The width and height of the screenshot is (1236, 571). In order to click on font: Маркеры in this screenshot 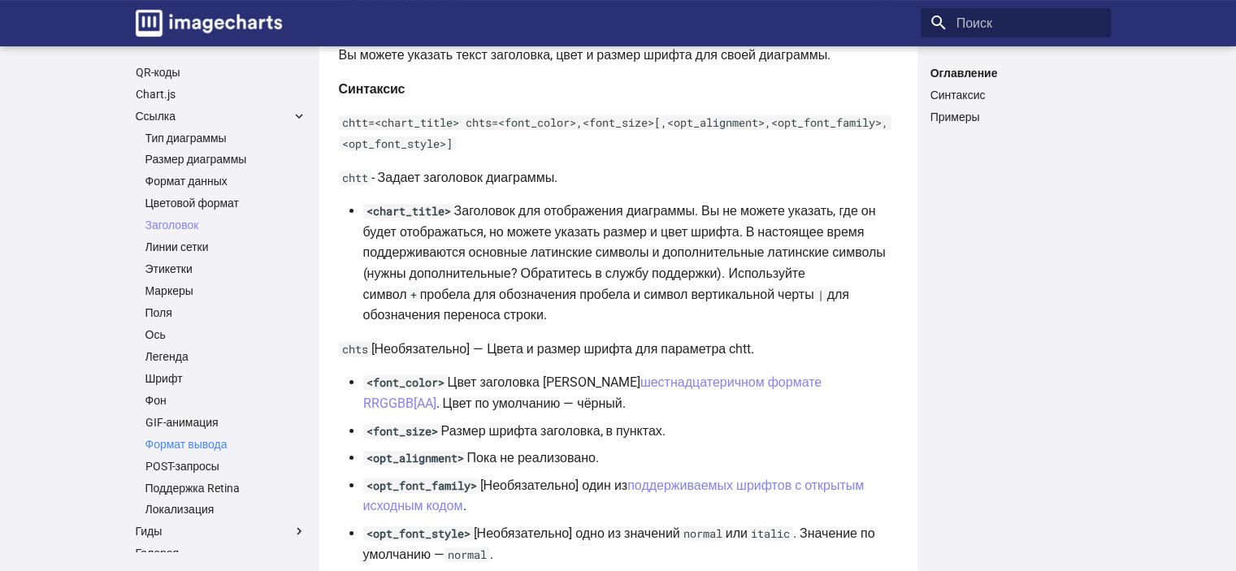, I will do `click(169, 291)`.